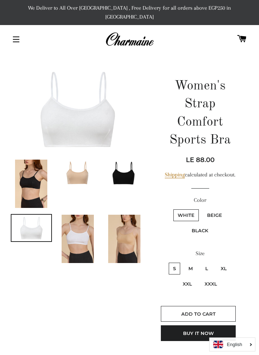  I want to click on label: XXXL, so click(211, 284).